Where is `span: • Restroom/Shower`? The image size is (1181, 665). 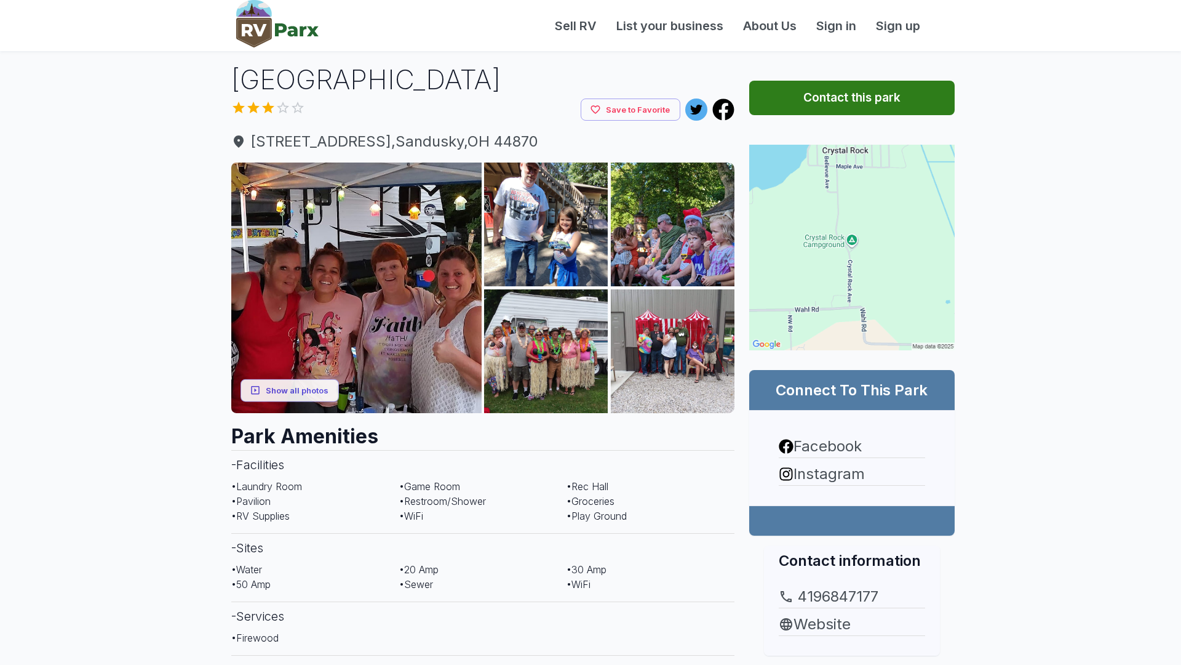 span: • Restroom/Shower is located at coordinates (442, 501).